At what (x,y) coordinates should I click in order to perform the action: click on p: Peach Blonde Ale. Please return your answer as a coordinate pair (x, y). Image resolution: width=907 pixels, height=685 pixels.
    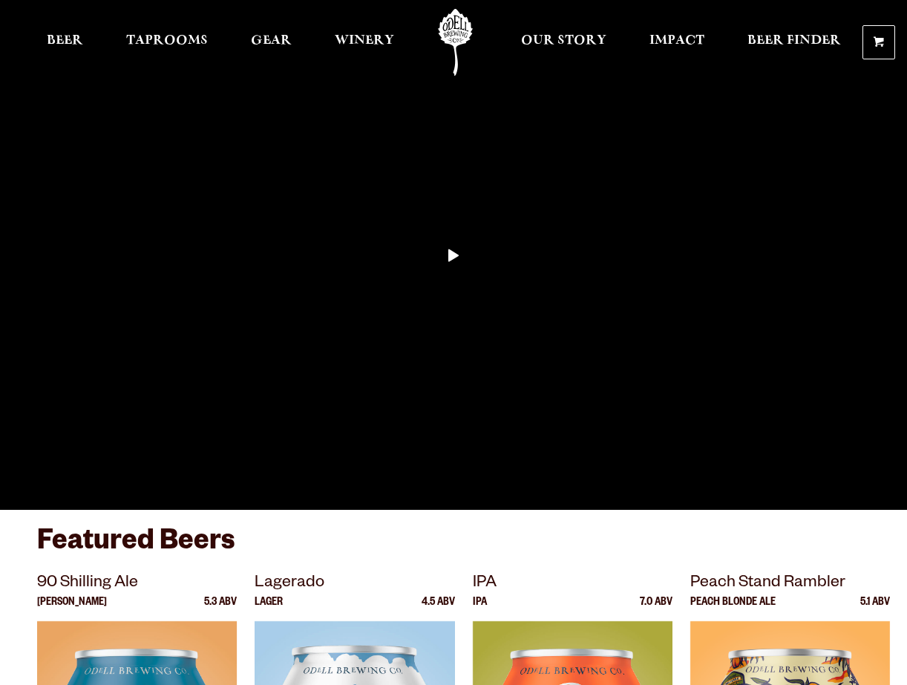
    Looking at the image, I should click on (732, 609).